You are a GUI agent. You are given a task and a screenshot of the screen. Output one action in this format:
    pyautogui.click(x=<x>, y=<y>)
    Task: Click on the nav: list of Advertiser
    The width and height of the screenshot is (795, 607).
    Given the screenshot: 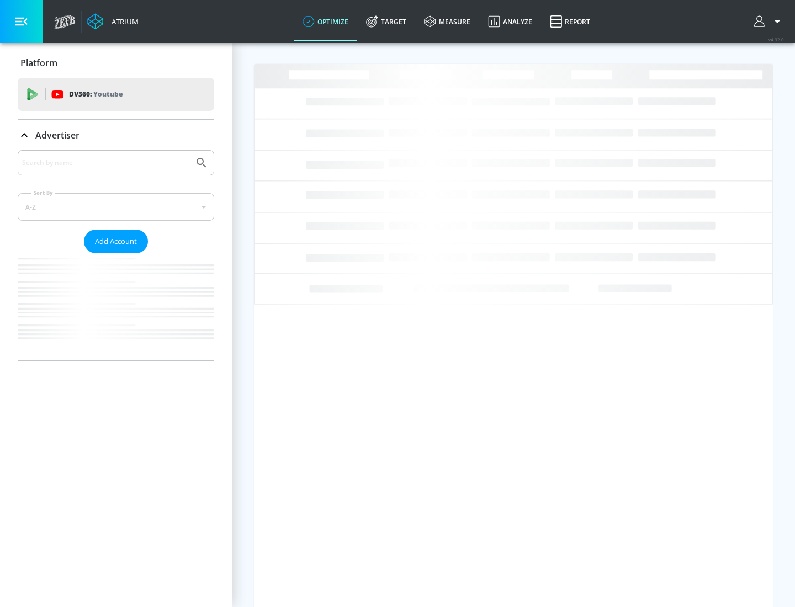 What is the action you would take?
    pyautogui.click(x=116, y=307)
    